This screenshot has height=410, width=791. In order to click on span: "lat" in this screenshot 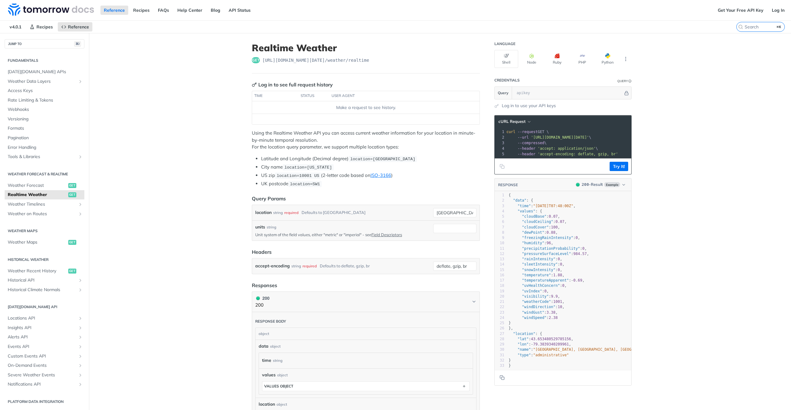, I will do `click(523, 339)`.